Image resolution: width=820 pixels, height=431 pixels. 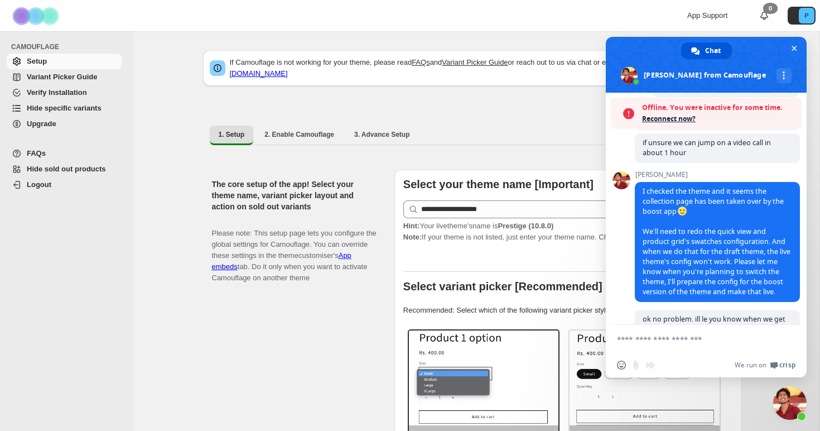 What do you see at coordinates (794, 48) in the screenshot?
I see `span: Close chat` at bounding box center [794, 48].